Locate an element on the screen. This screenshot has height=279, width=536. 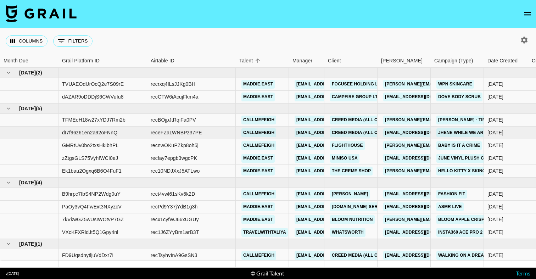
div: 8/7/2025 is located at coordinates (495, 255).